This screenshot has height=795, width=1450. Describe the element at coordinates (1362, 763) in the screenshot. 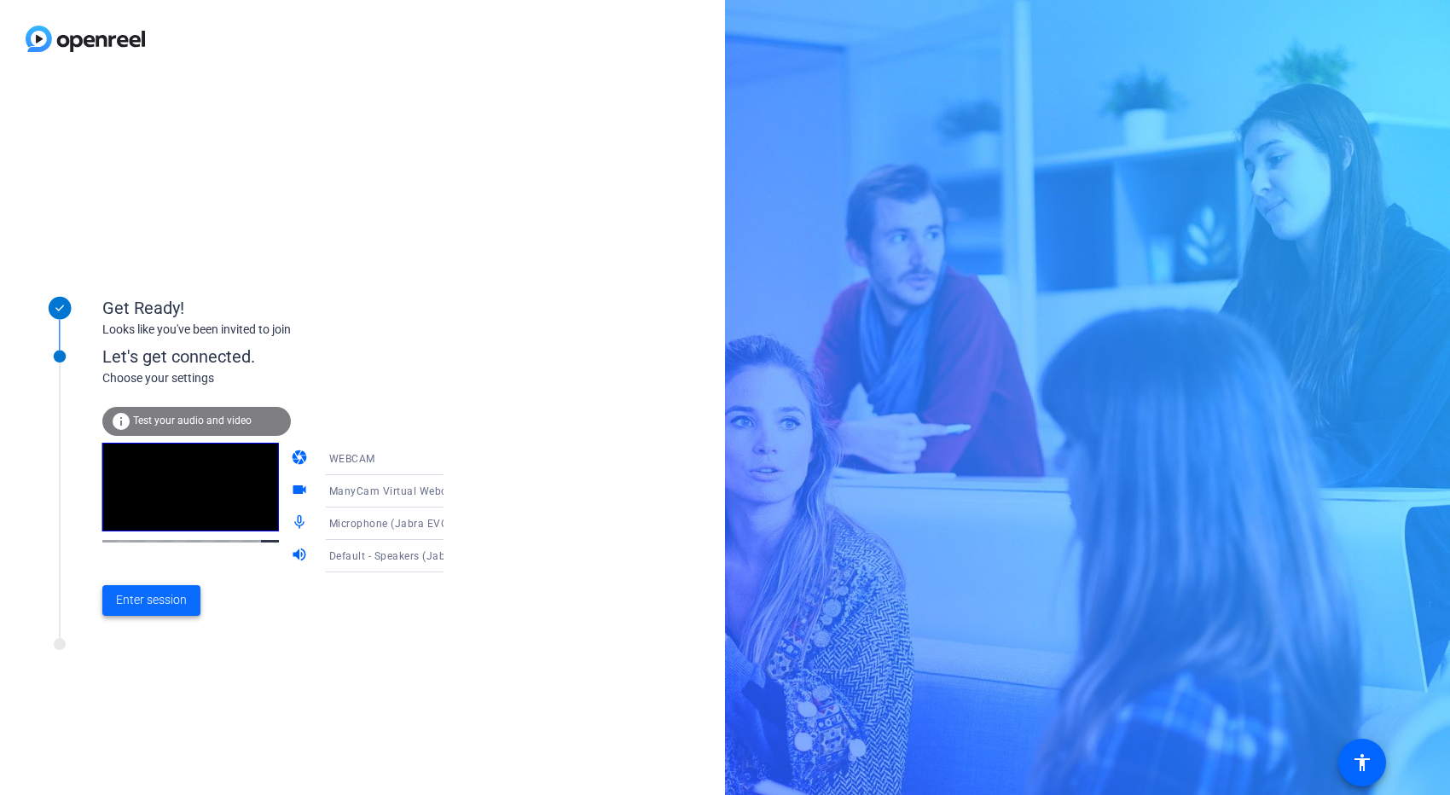

I see `mat-icon: accessibility` at that location.